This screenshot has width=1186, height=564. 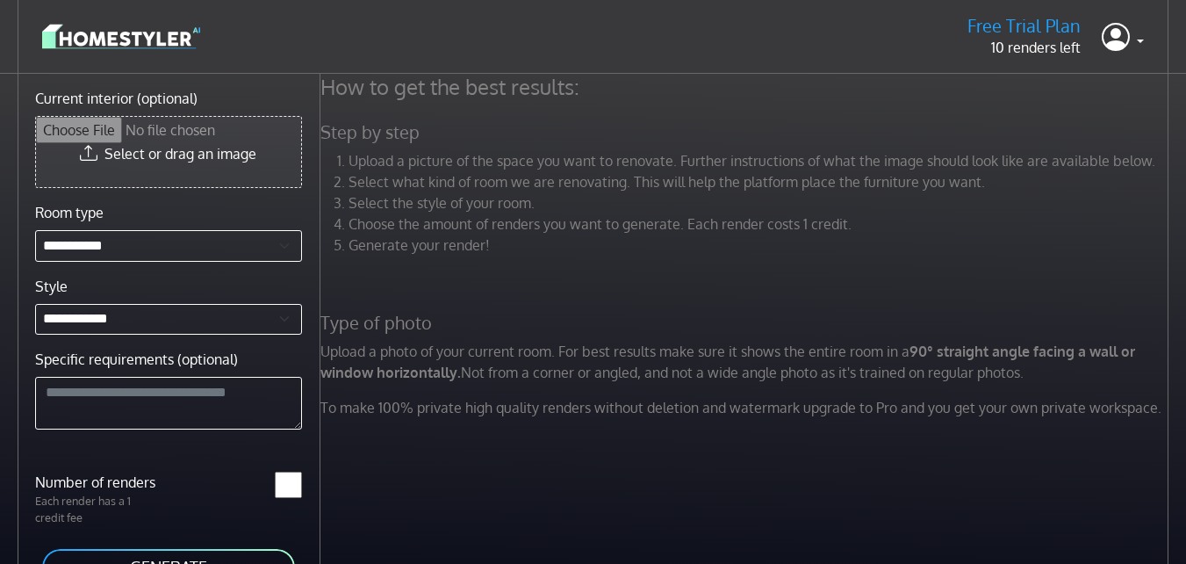 What do you see at coordinates (1024, 47) in the screenshot?
I see `p: 10 renders left` at bounding box center [1024, 47].